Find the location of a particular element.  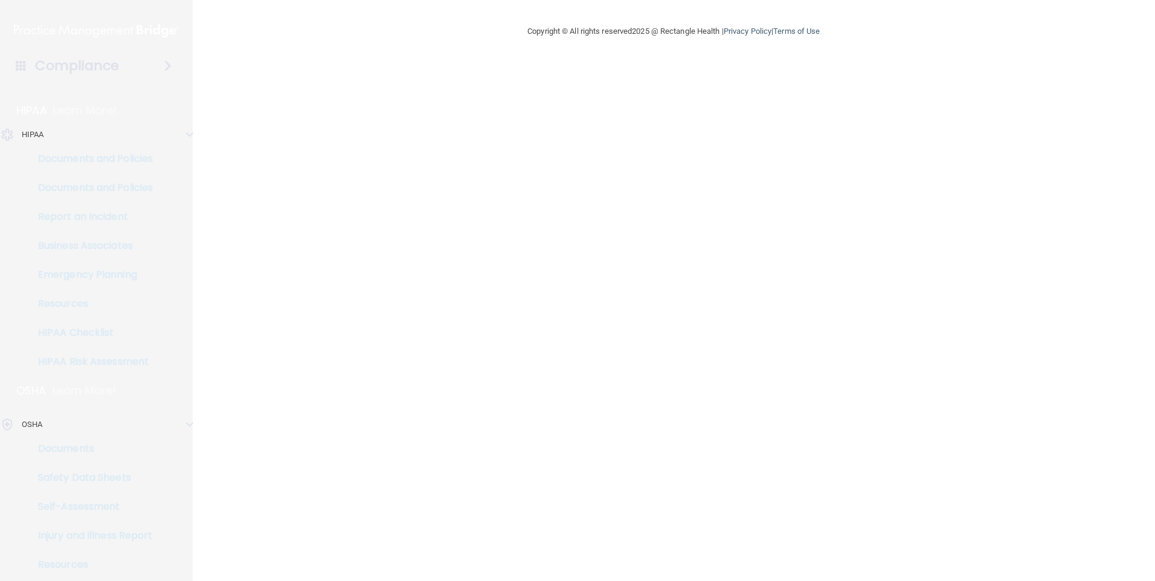

a: Terms of Use is located at coordinates (796, 31).